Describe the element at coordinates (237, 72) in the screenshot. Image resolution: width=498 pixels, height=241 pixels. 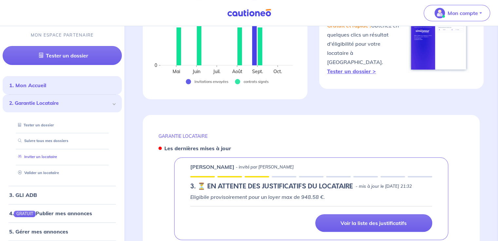
I see `text: Août` at that location.